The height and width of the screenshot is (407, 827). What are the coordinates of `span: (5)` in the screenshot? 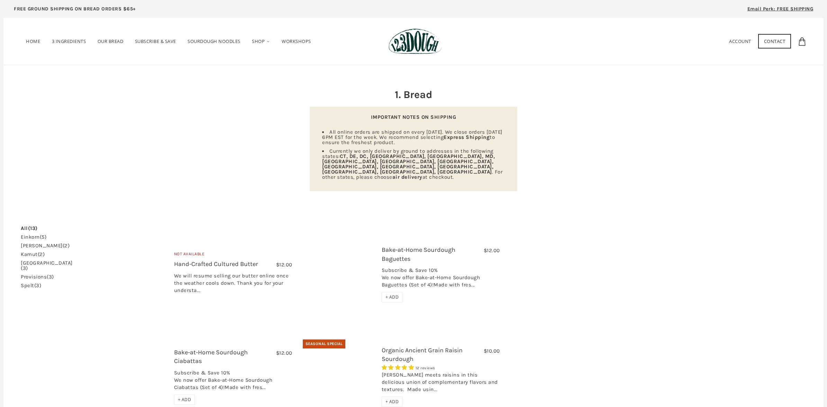 It's located at (43, 237).